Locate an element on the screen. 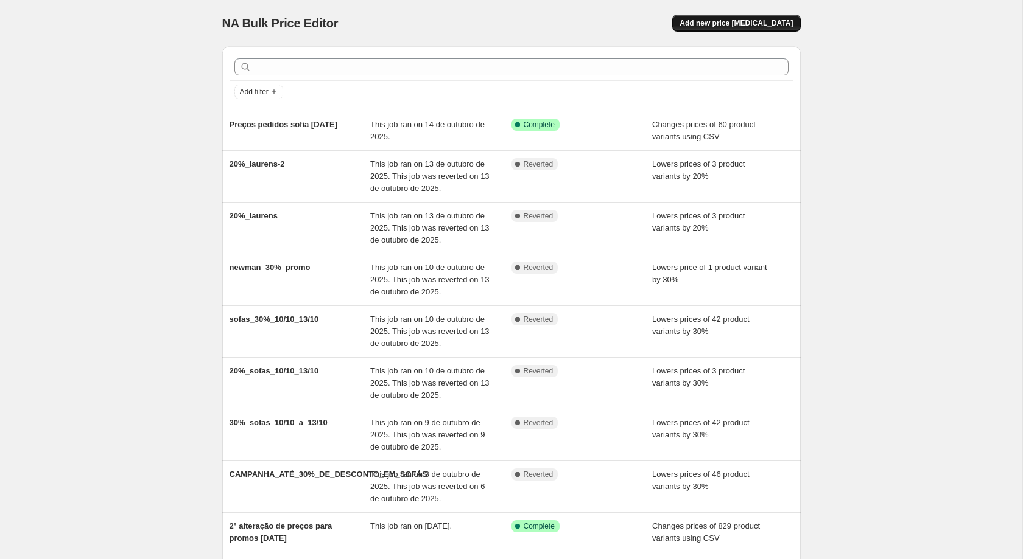 This screenshot has width=1023, height=559. span: sofas_30%_10/10_13/10 is located at coordinates (274, 319).